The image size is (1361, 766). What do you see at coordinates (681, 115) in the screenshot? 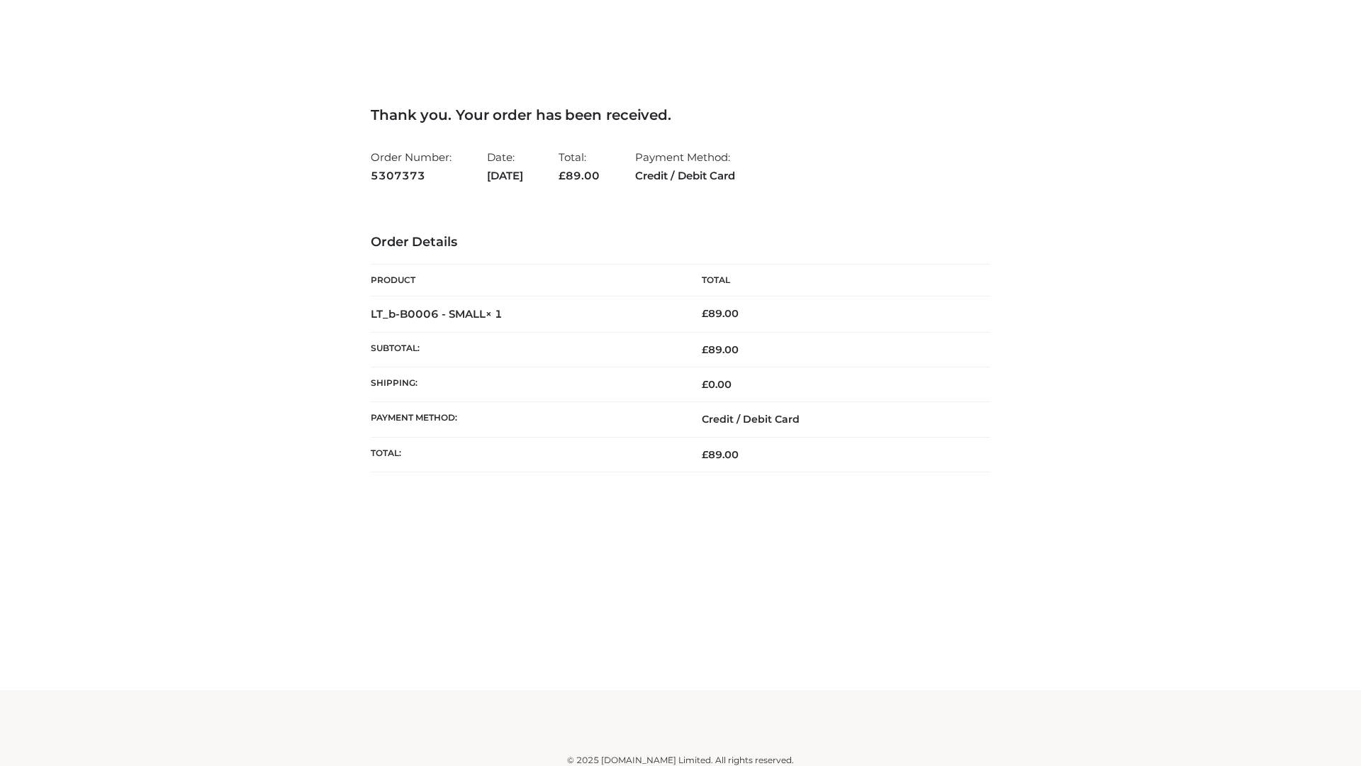
I see `h3: Thank you. Your order has been received.` at bounding box center [681, 115].